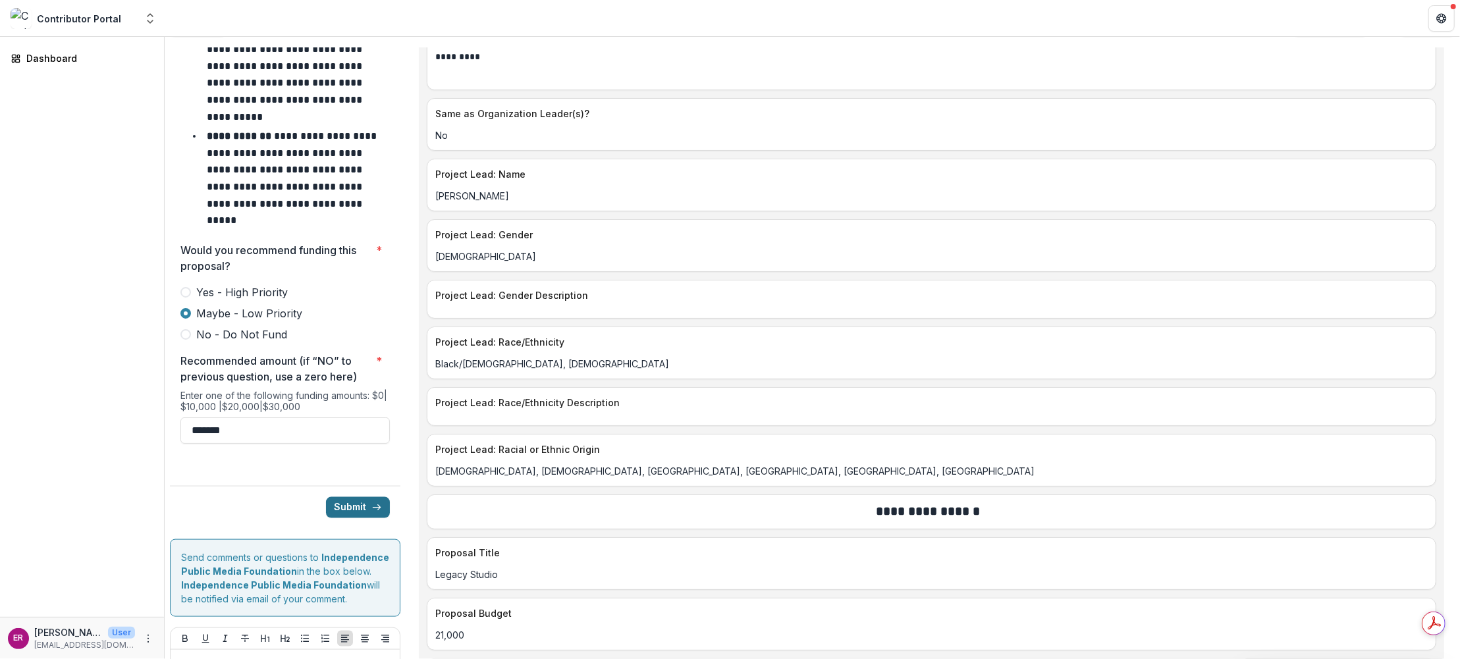 This screenshot has width=1460, height=659. What do you see at coordinates (185, 639) in the screenshot?
I see `button: Bold` at bounding box center [185, 639].